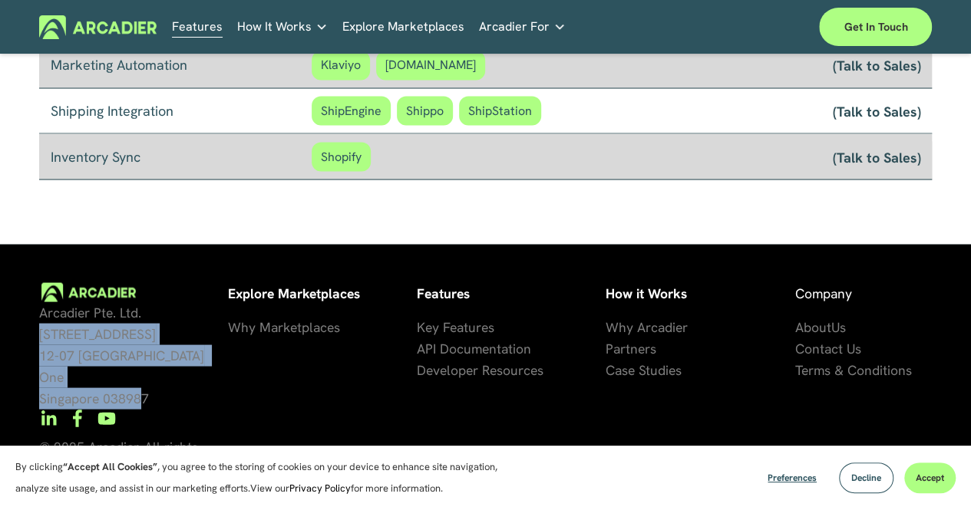 This screenshot has width=971, height=510. What do you see at coordinates (652, 370) in the screenshot?
I see `a: se Studies` at bounding box center [652, 370].